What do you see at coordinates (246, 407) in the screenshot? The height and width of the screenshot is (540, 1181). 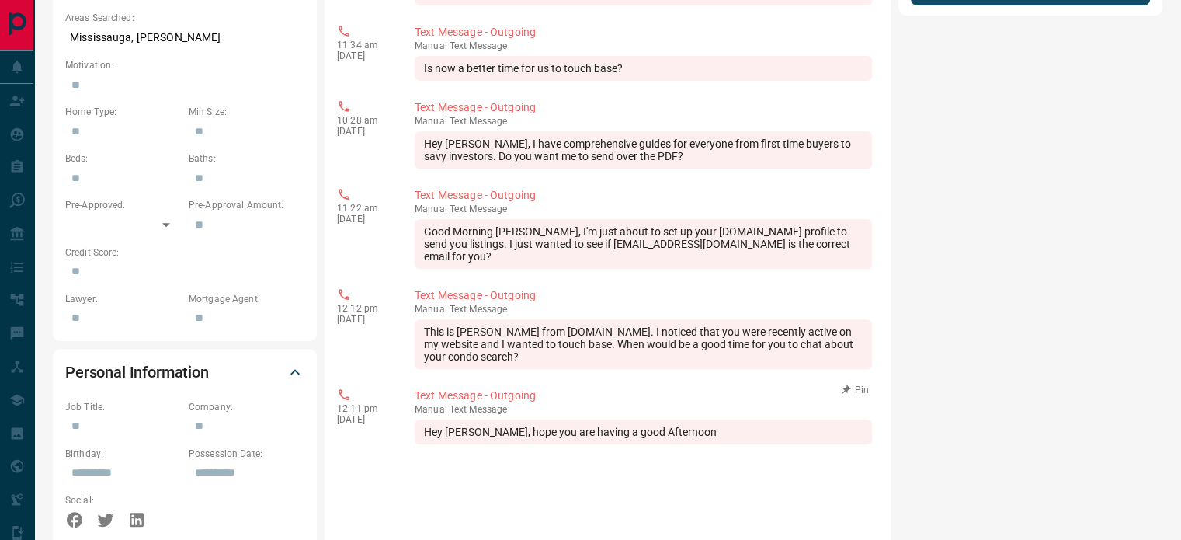 I see `p: Company:` at bounding box center [246, 407].